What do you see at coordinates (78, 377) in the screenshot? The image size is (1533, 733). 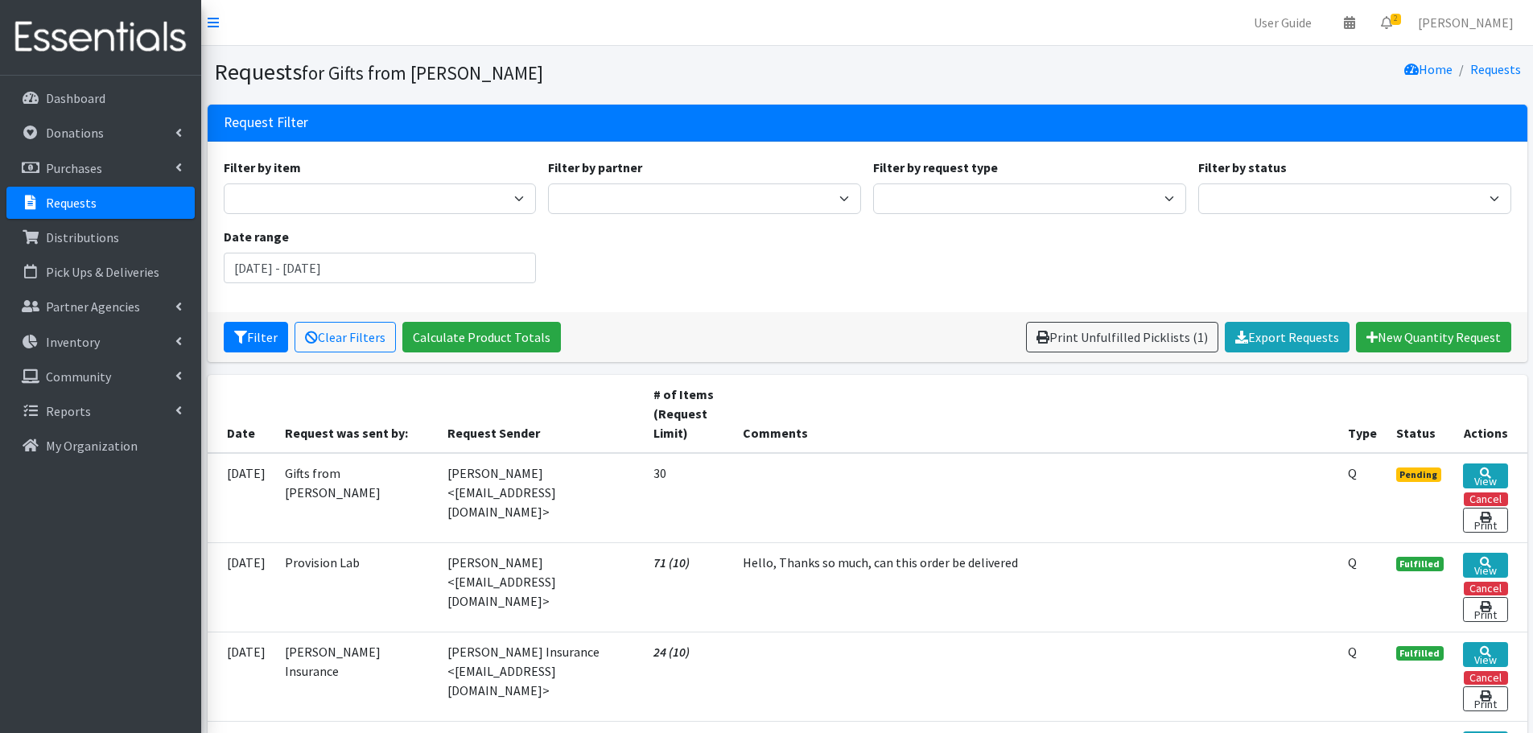 I see `p: Community` at bounding box center [78, 377].